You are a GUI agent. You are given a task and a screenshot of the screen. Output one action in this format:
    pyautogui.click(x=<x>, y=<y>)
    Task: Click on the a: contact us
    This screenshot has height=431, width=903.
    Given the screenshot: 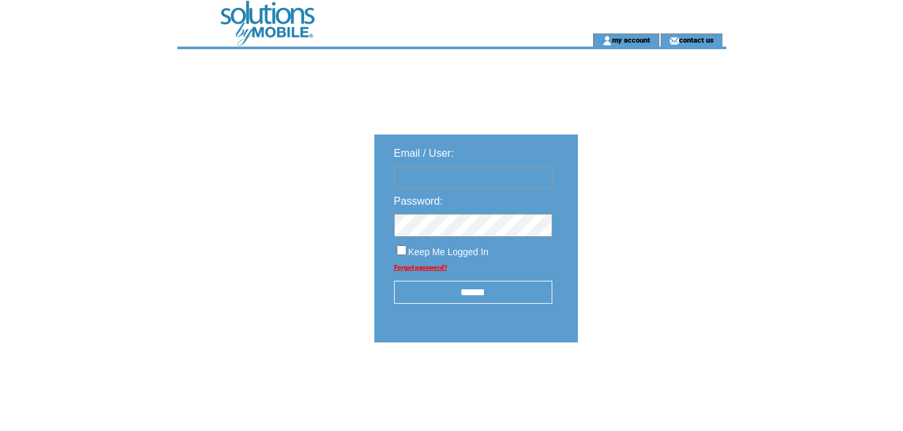 What is the action you would take?
    pyautogui.click(x=696, y=39)
    